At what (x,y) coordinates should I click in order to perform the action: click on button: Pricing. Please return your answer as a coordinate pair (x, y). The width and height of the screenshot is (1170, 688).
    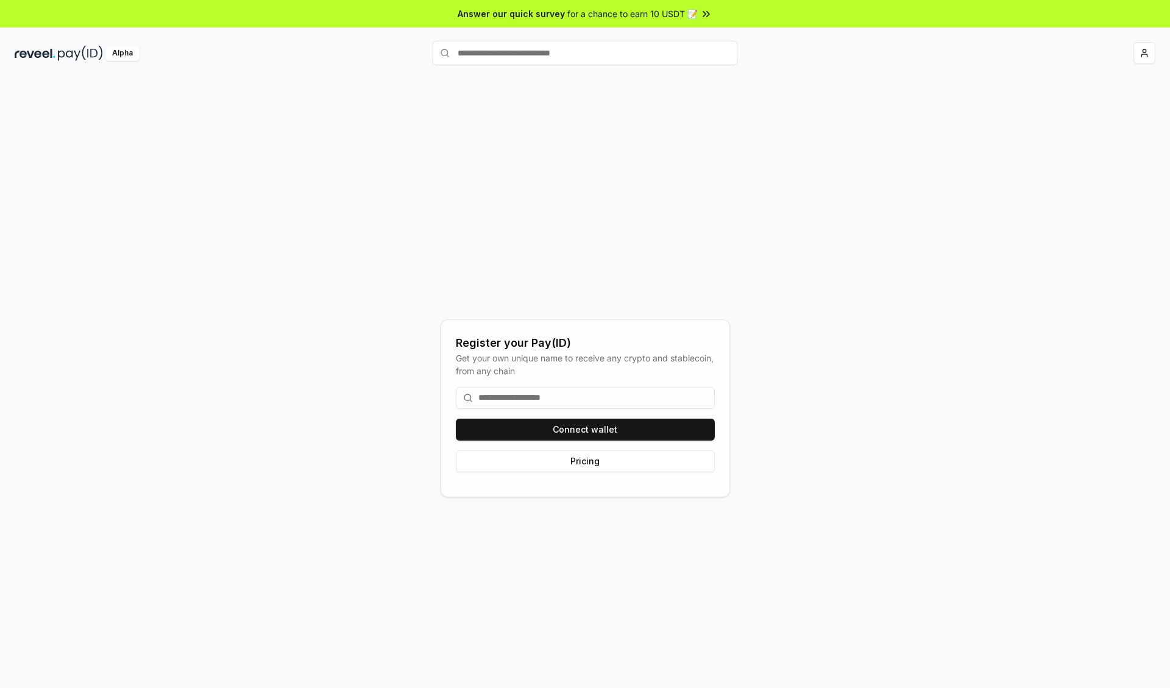
    Looking at the image, I should click on (585, 461).